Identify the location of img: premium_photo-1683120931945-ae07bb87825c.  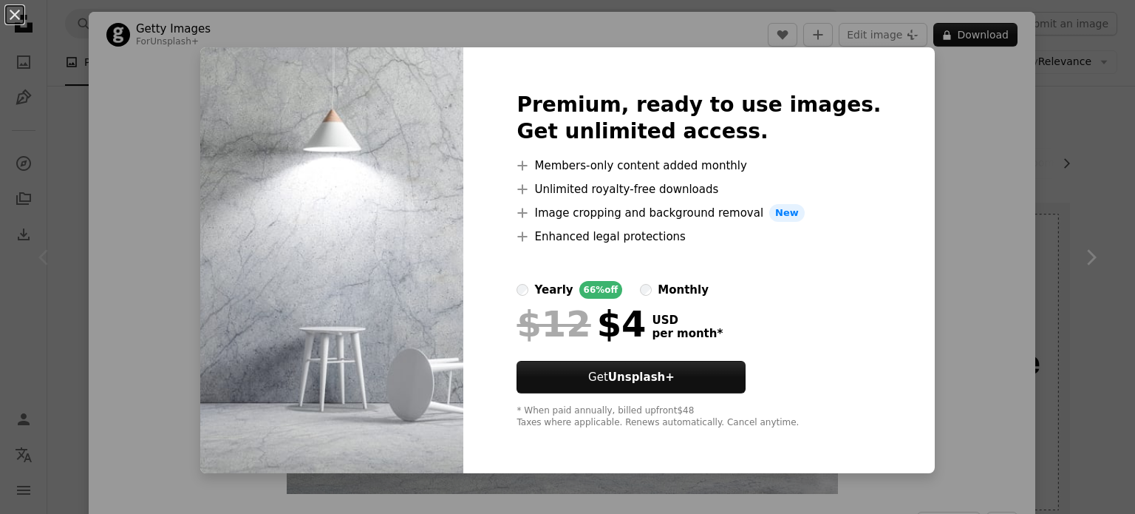
(332, 260).